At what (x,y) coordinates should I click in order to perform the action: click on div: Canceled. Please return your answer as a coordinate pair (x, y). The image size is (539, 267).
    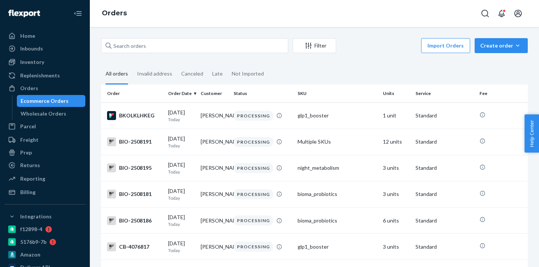
    Looking at the image, I should click on (192, 74).